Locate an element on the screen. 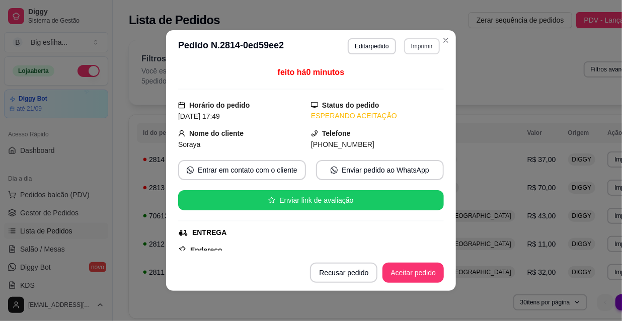 Image resolution: width=622 pixels, height=321 pixels. strong: Endereço is located at coordinates (206, 250).